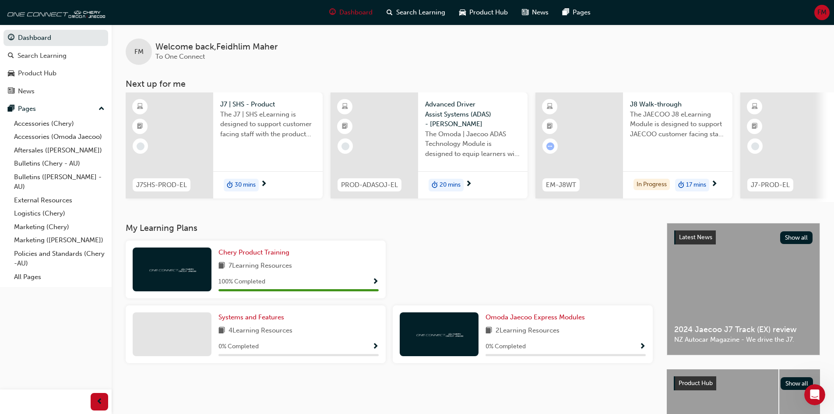 This screenshot has width=834, height=414. Describe the element at coordinates (535, 317) in the screenshot. I see `span: Omoda Jaecoo Express Modules` at that location.